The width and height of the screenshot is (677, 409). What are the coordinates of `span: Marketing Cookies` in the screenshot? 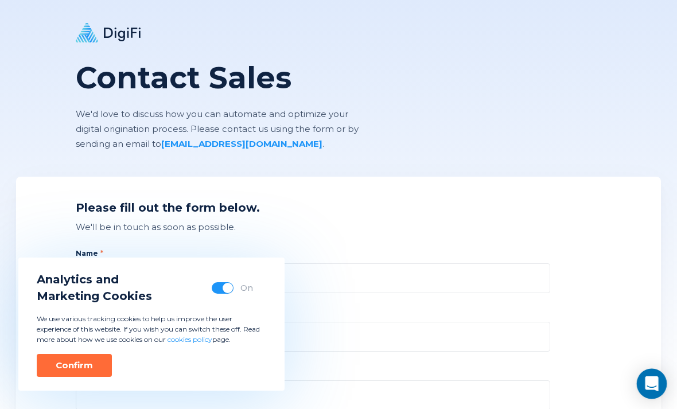 It's located at (94, 296).